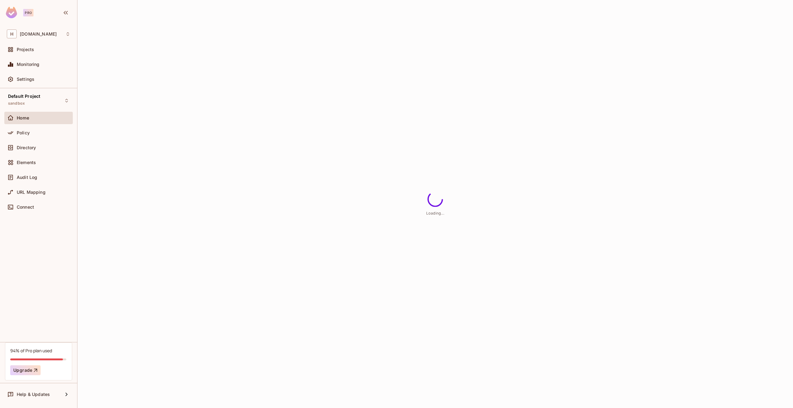 Image resolution: width=793 pixels, height=408 pixels. Describe the element at coordinates (12, 34) in the screenshot. I see `span: H` at that location.